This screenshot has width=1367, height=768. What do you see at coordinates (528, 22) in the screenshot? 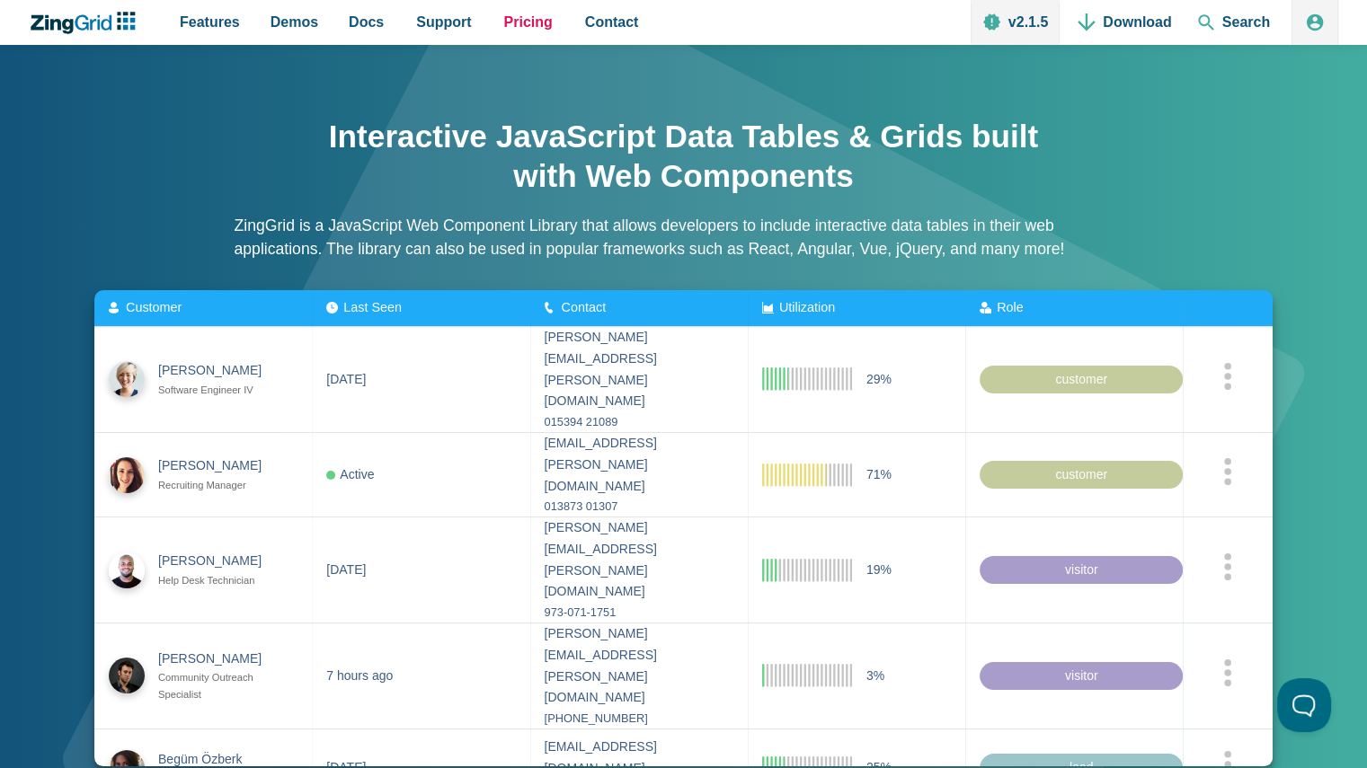
I see `span: Pricing` at bounding box center [528, 22].